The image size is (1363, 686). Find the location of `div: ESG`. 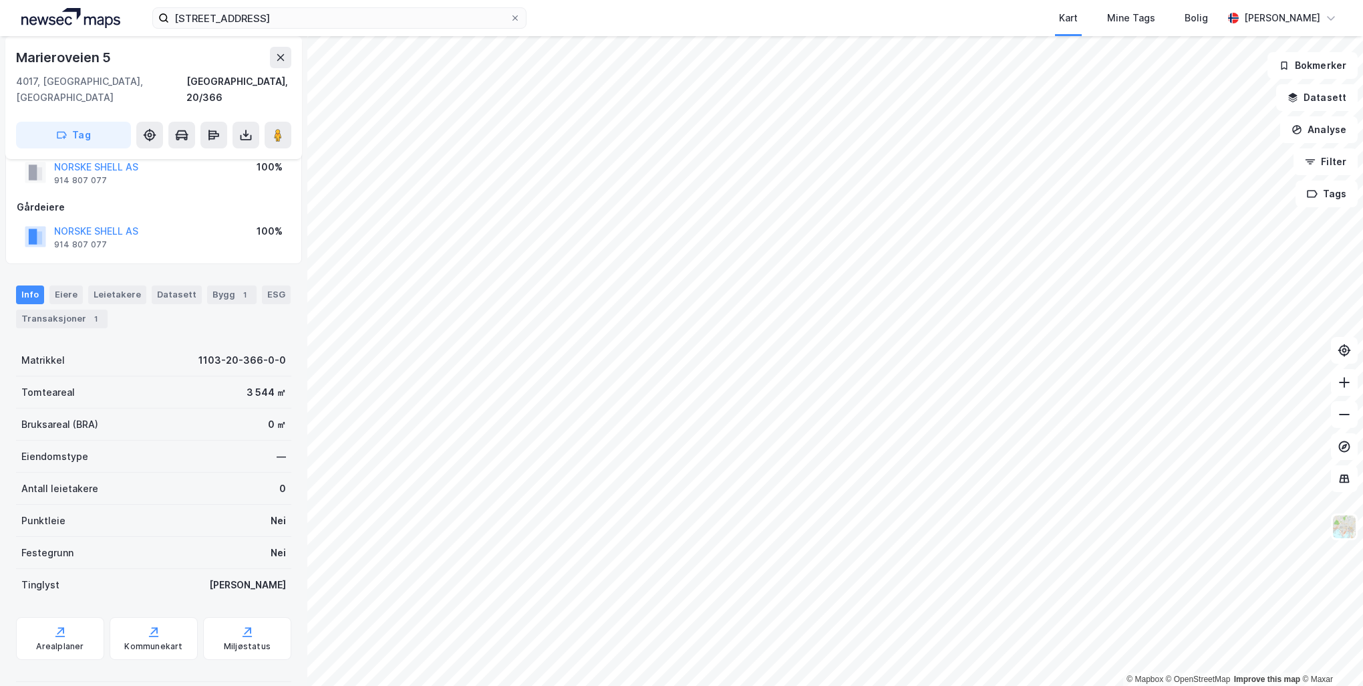

div: ESG is located at coordinates (276, 295).